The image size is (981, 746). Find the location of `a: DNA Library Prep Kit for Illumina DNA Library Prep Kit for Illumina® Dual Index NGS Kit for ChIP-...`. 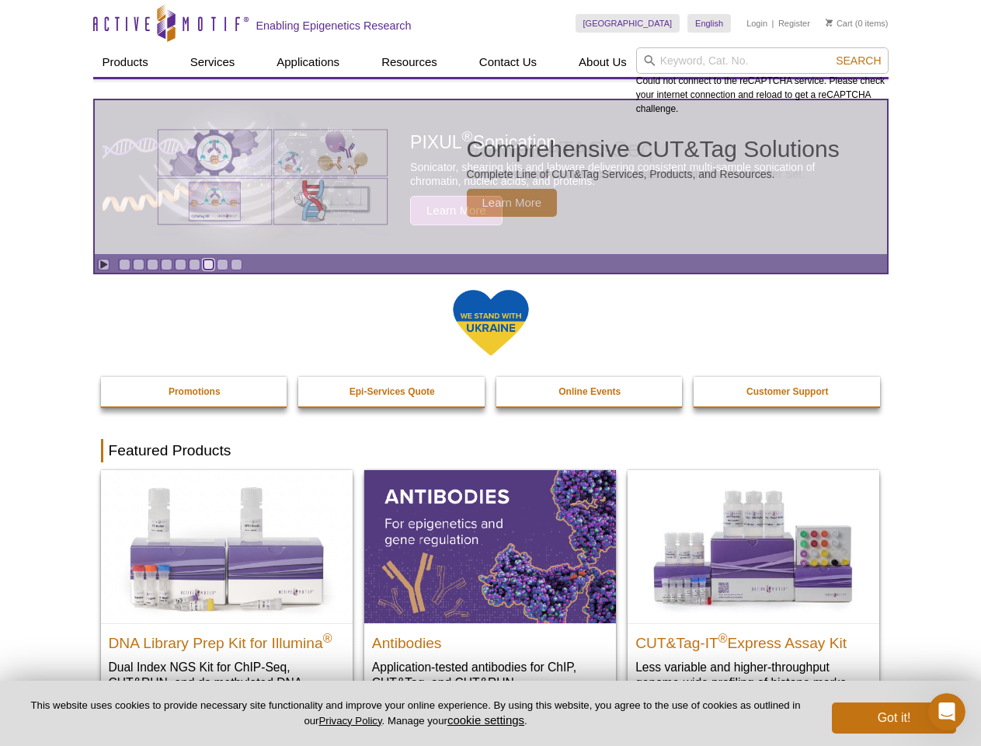

a: DNA Library Prep Kit for Illumina DNA Library Prep Kit for Illumina® Dual Index NGS Kit for ChIP-... is located at coordinates (227, 595).